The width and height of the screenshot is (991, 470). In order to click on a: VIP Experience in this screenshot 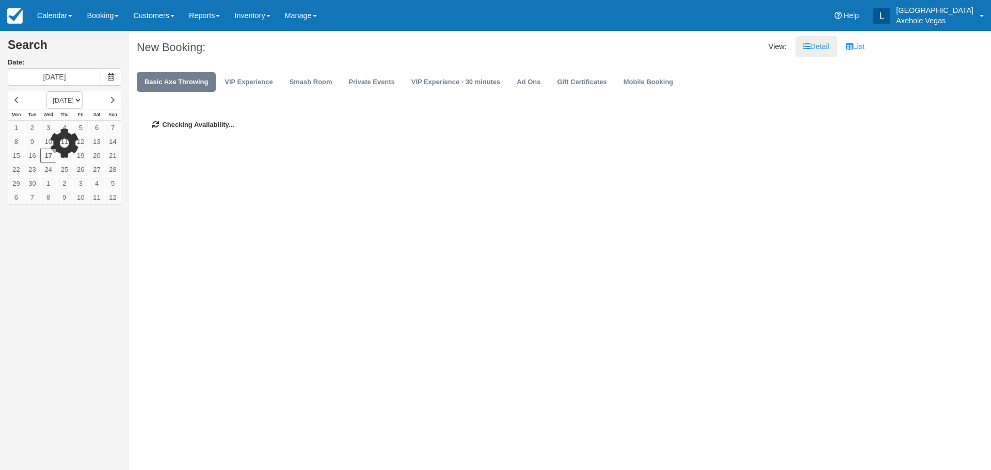, I will do `click(248, 82)`.